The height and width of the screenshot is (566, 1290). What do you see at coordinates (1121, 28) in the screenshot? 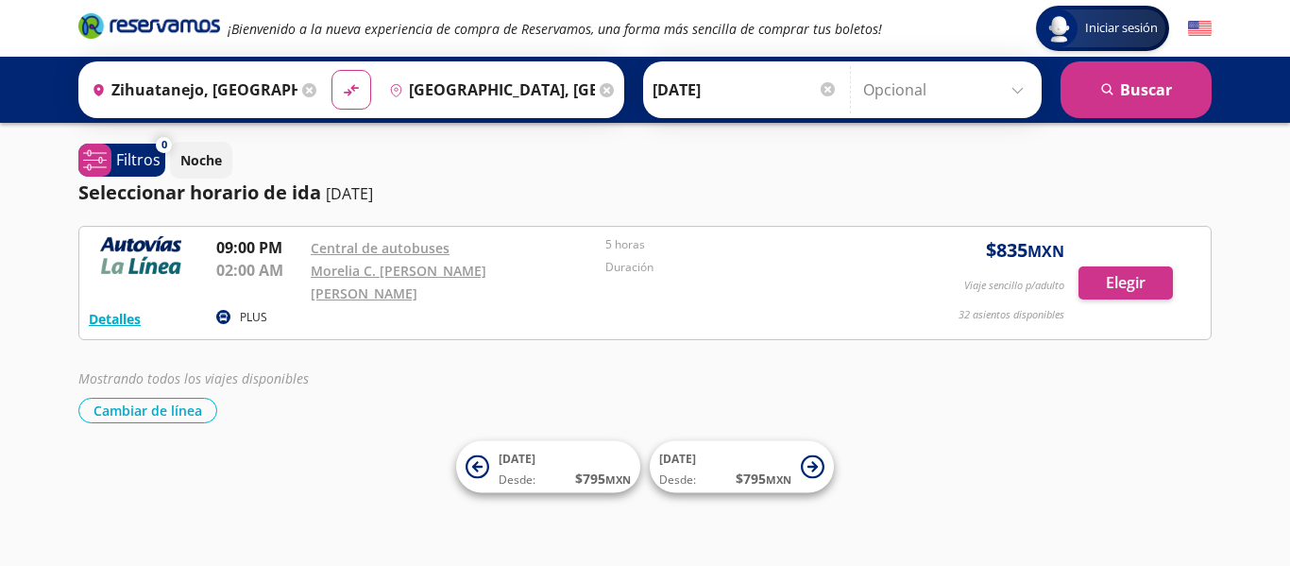
I see `span: Iniciar sesión` at bounding box center [1121, 28].